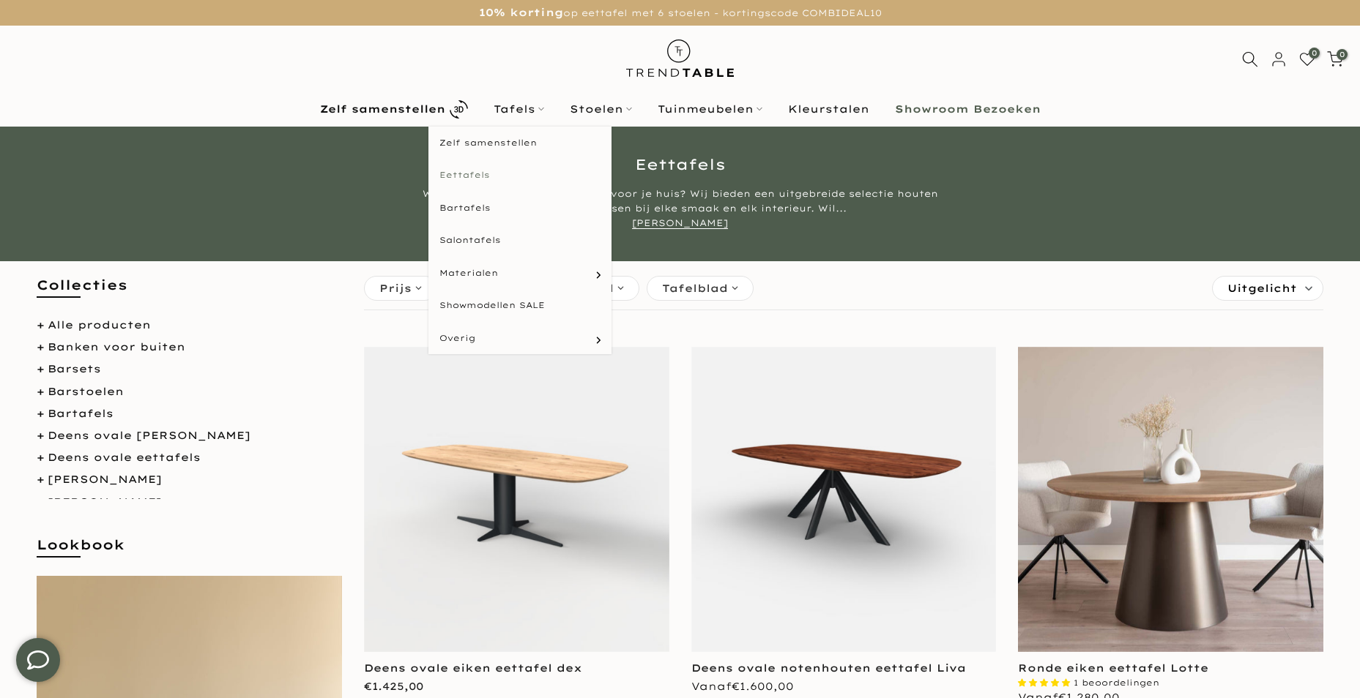 Image resolution: width=1360 pixels, height=698 pixels. I want to click on img: trend-table, so click(679, 58).